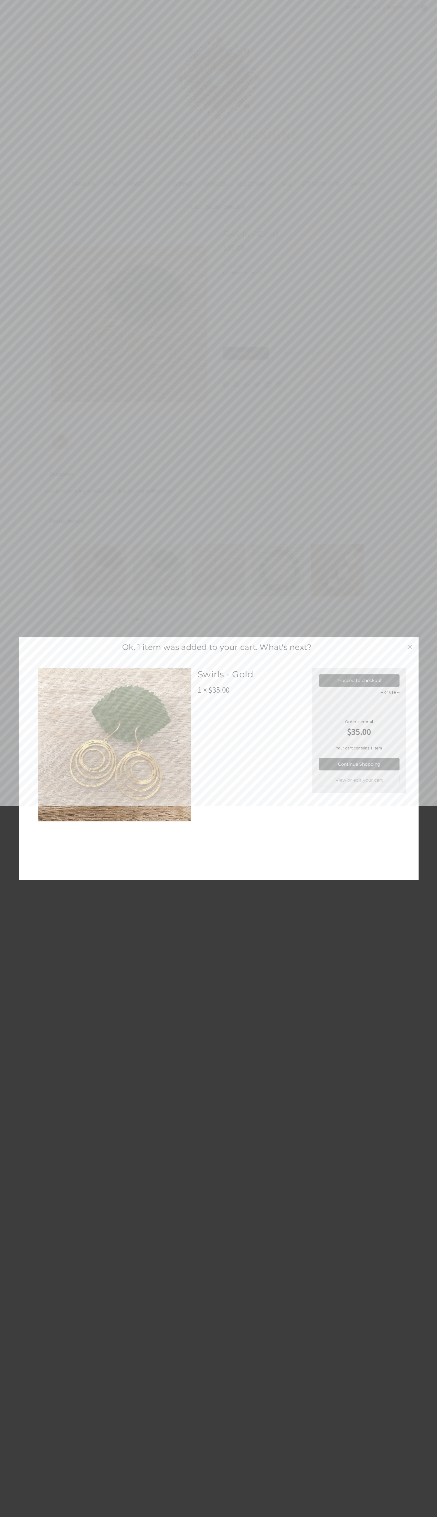  I want to click on h2: Ok, 1 item was added to your cart. What's next?, so click(217, 648).